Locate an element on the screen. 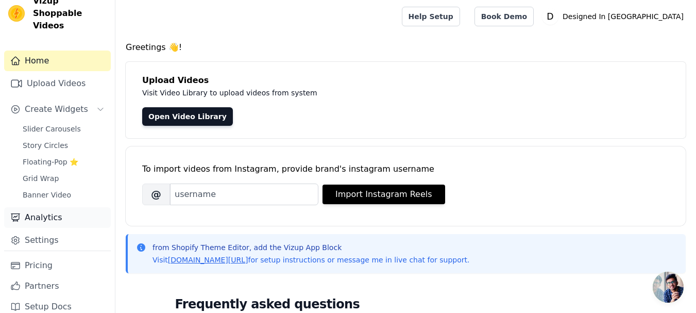  span: Create Widgets is located at coordinates (56, 109).